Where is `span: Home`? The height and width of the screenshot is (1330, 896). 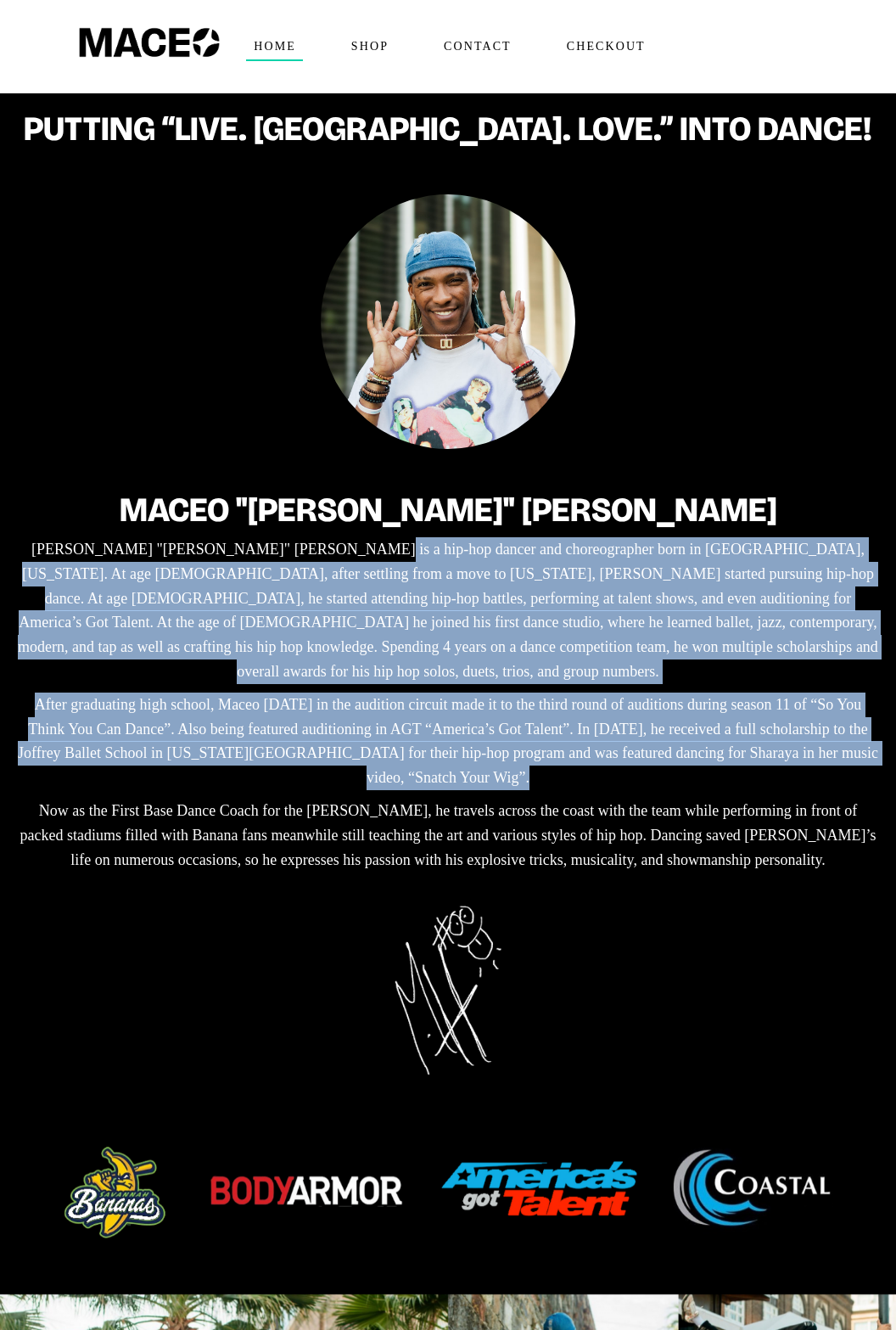 span: Home is located at coordinates (274, 47).